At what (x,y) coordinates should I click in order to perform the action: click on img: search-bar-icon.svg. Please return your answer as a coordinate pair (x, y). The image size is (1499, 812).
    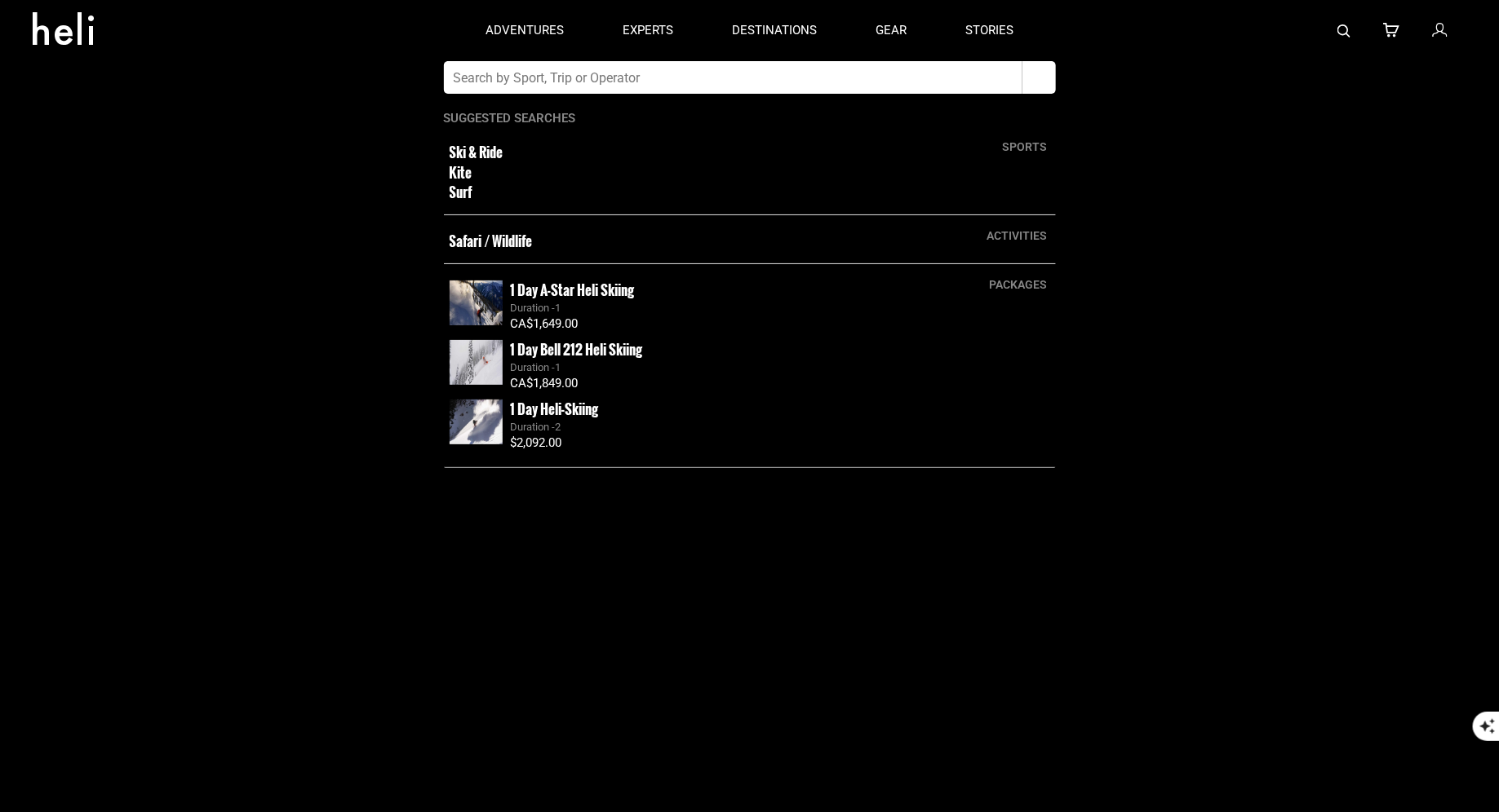
    Looking at the image, I should click on (1344, 31).